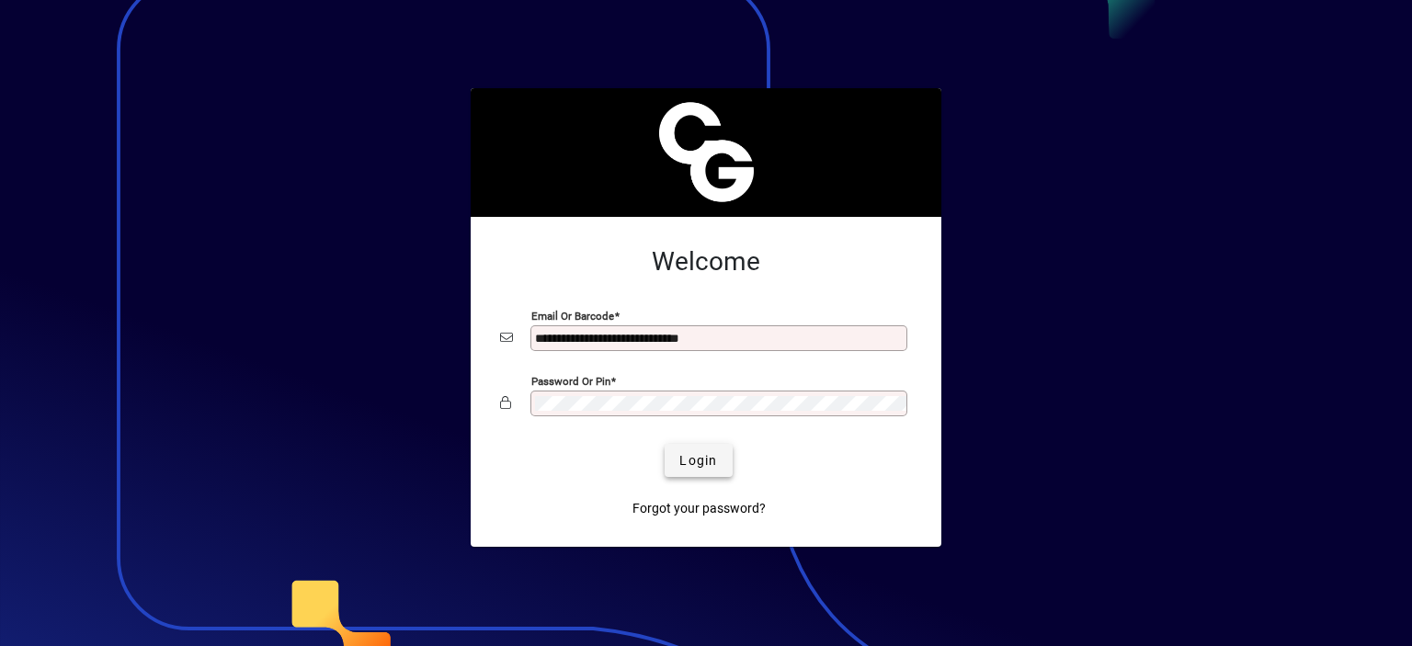 Image resolution: width=1412 pixels, height=646 pixels. Describe the element at coordinates (706, 262) in the screenshot. I see `h2: Welcome` at that location.